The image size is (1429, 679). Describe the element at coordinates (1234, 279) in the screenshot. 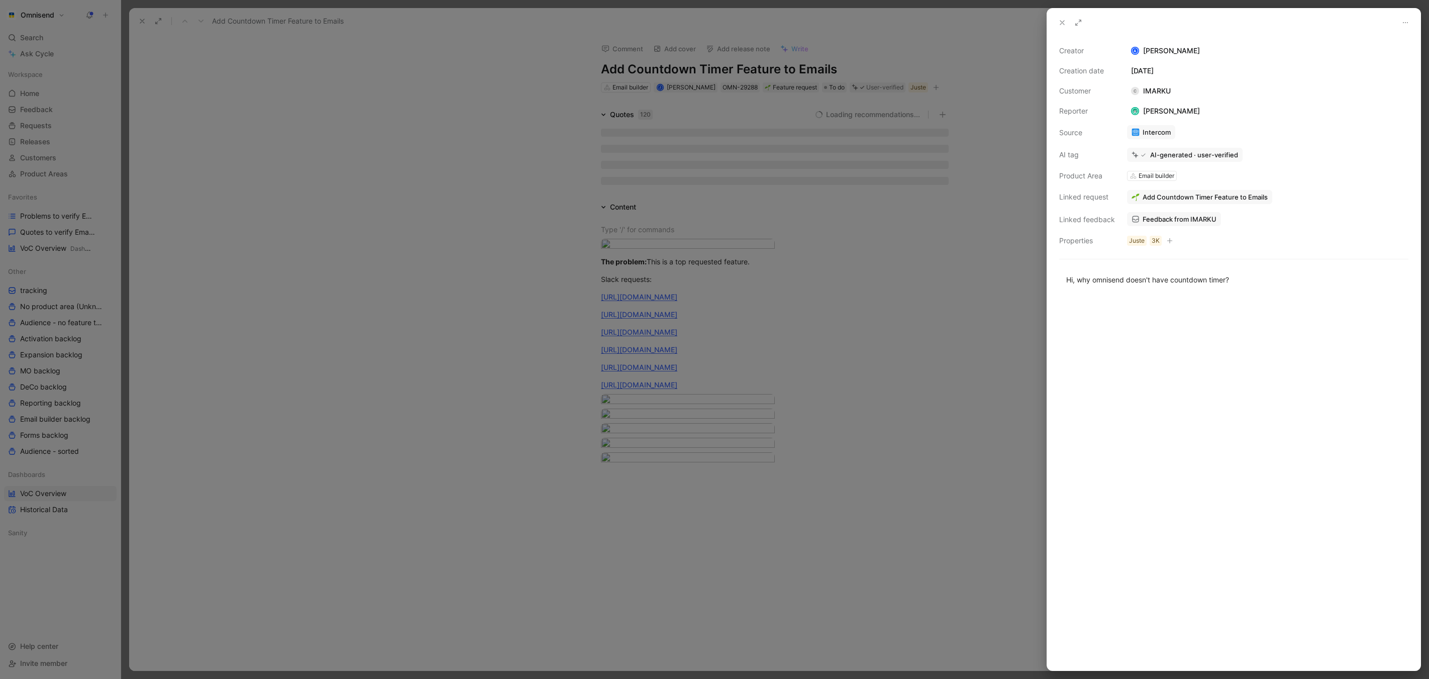

I see `div: Hi, why omnisend doesn't have countdown timer?` at that location.